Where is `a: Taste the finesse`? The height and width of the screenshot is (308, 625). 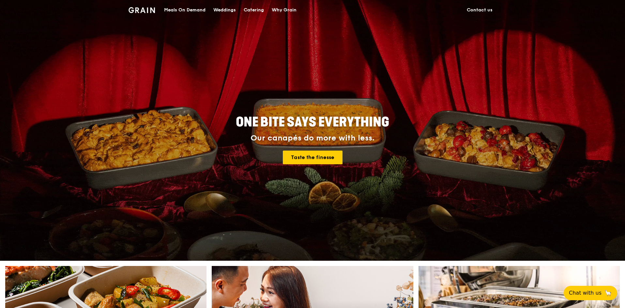 a: Taste the finesse is located at coordinates (313, 158).